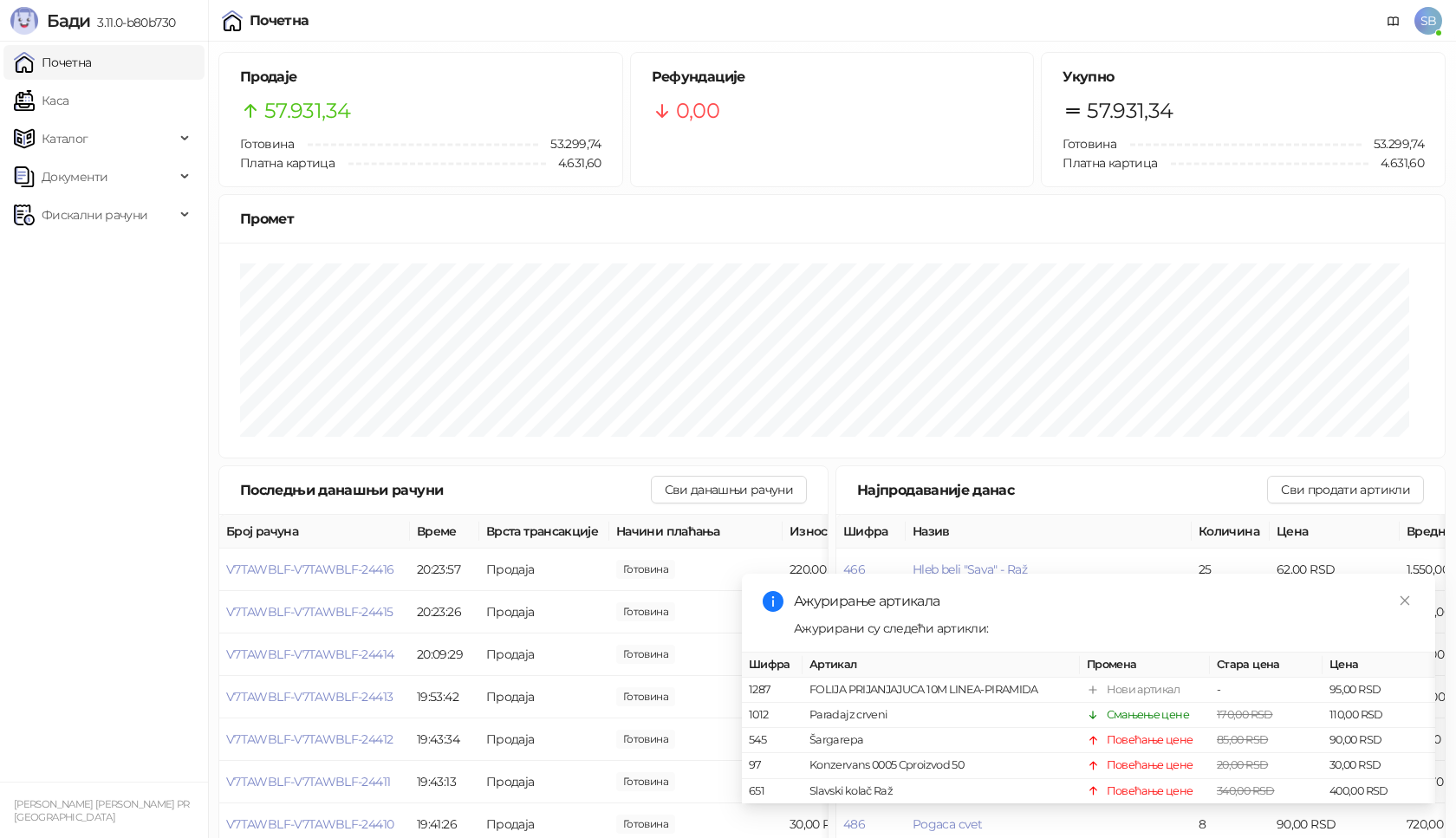 This screenshot has height=838, width=1456. What do you see at coordinates (1104, 601) in the screenshot?
I see `div: Ажурирање артикала` at bounding box center [1104, 601].